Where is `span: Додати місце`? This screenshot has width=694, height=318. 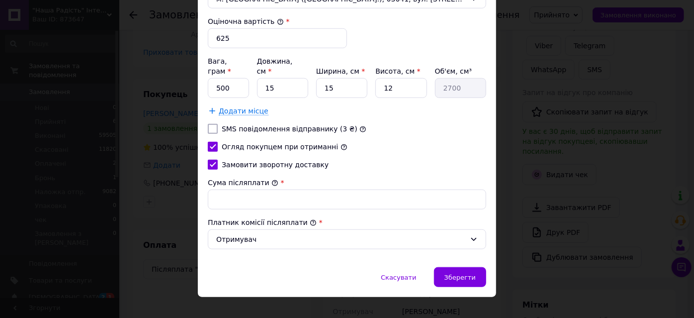
span: Додати місце is located at coordinates (244, 111).